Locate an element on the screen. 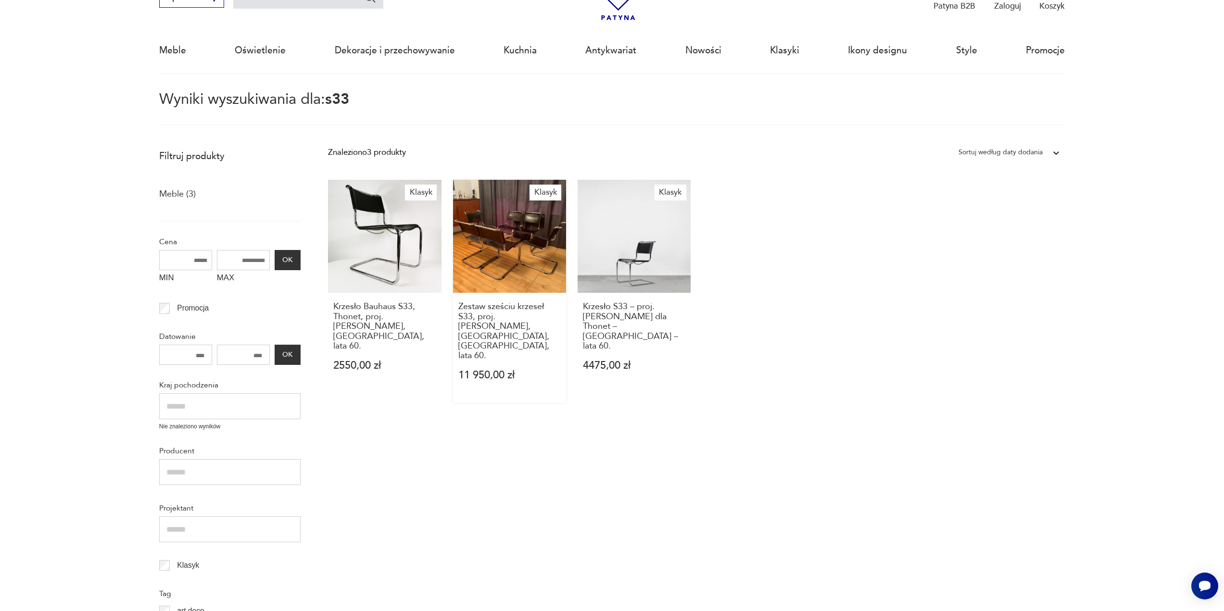  label: MAX is located at coordinates (243, 279).